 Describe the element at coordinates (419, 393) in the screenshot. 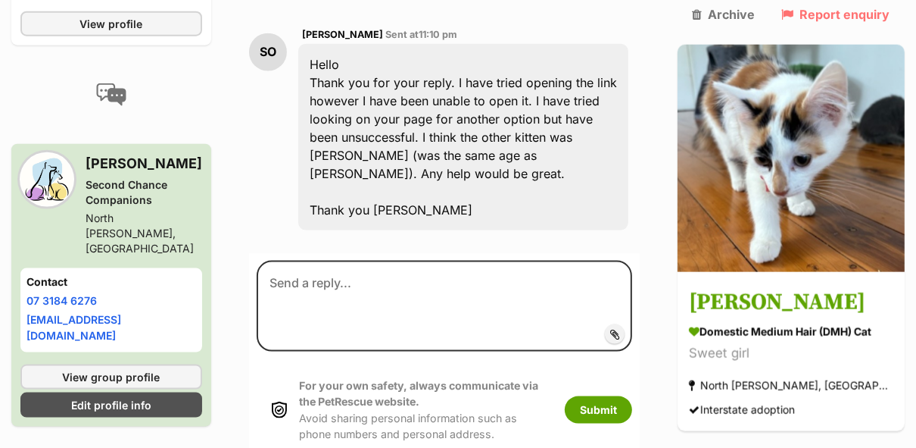

I see `strong: For your own safety, always communicate via the PetRescue website.` at that location.